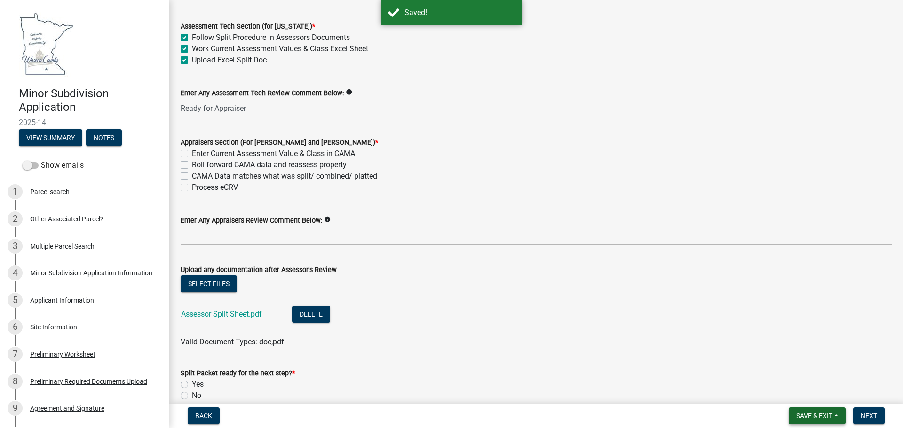  Describe the element at coordinates (198, 385) in the screenshot. I see `label: Yes` at that location.